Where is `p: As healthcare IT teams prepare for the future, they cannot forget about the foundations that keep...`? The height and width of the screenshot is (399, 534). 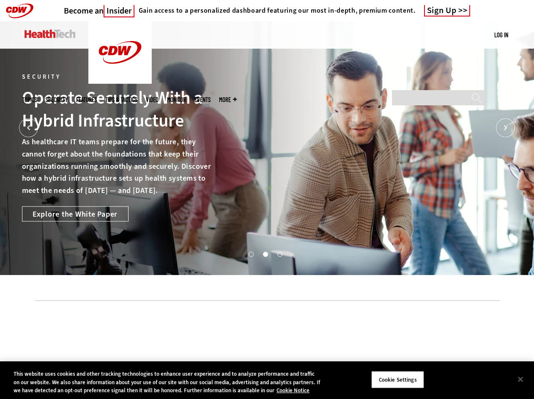 p: As healthcare IT teams prepare for the future, they cannot forget about the foundations that keep... is located at coordinates (120, 166).